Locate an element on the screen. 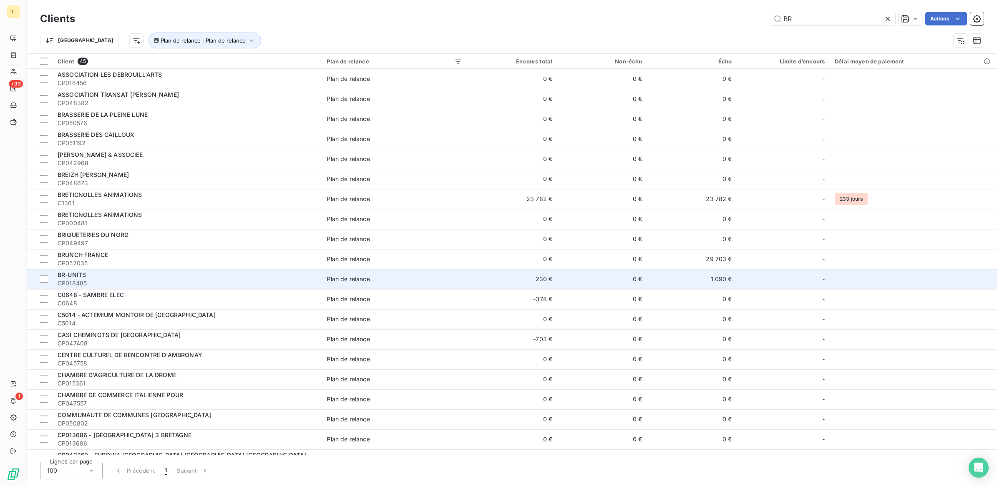 The image size is (997, 486). span: CP047408 is located at coordinates (187, 343).